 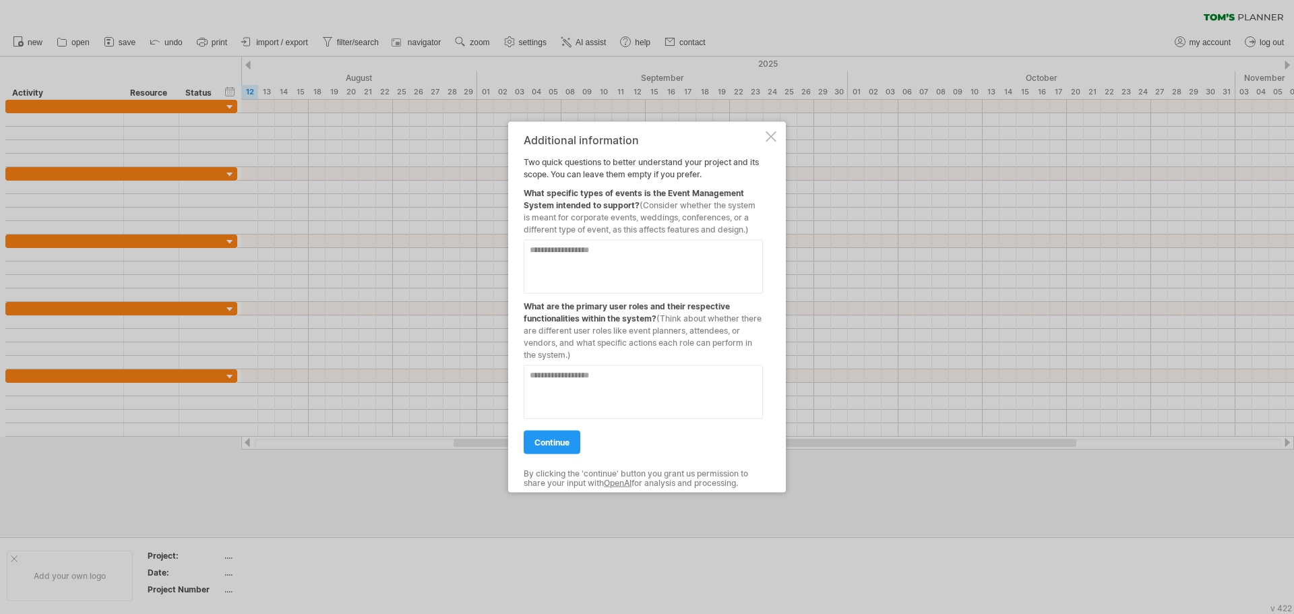 What do you see at coordinates (552, 441) in the screenshot?
I see `a: continue` at bounding box center [552, 441].